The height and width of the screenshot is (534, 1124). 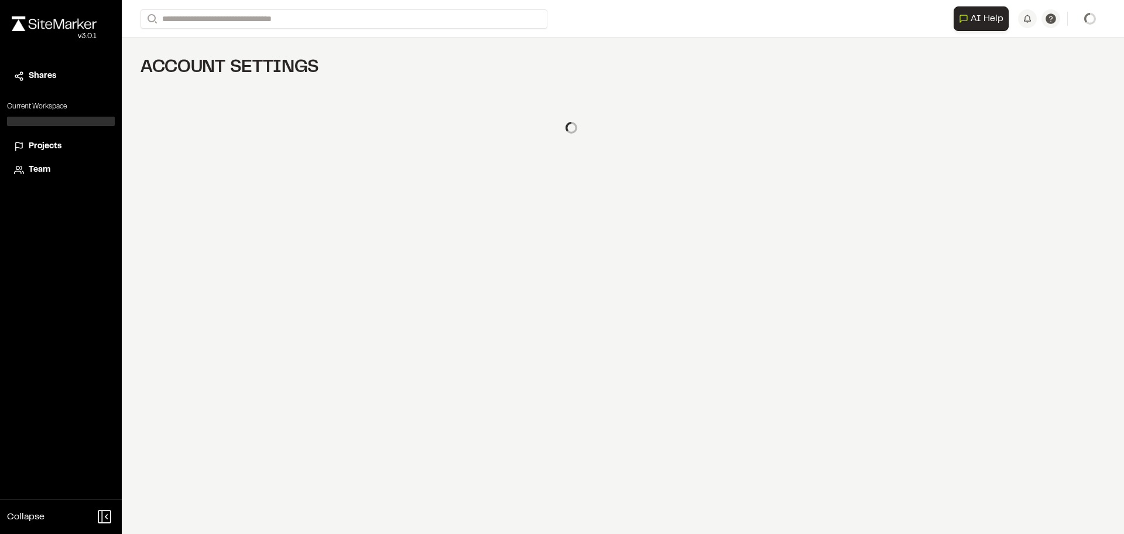 What do you see at coordinates (151, 19) in the screenshot?
I see `button: Search` at bounding box center [151, 19].